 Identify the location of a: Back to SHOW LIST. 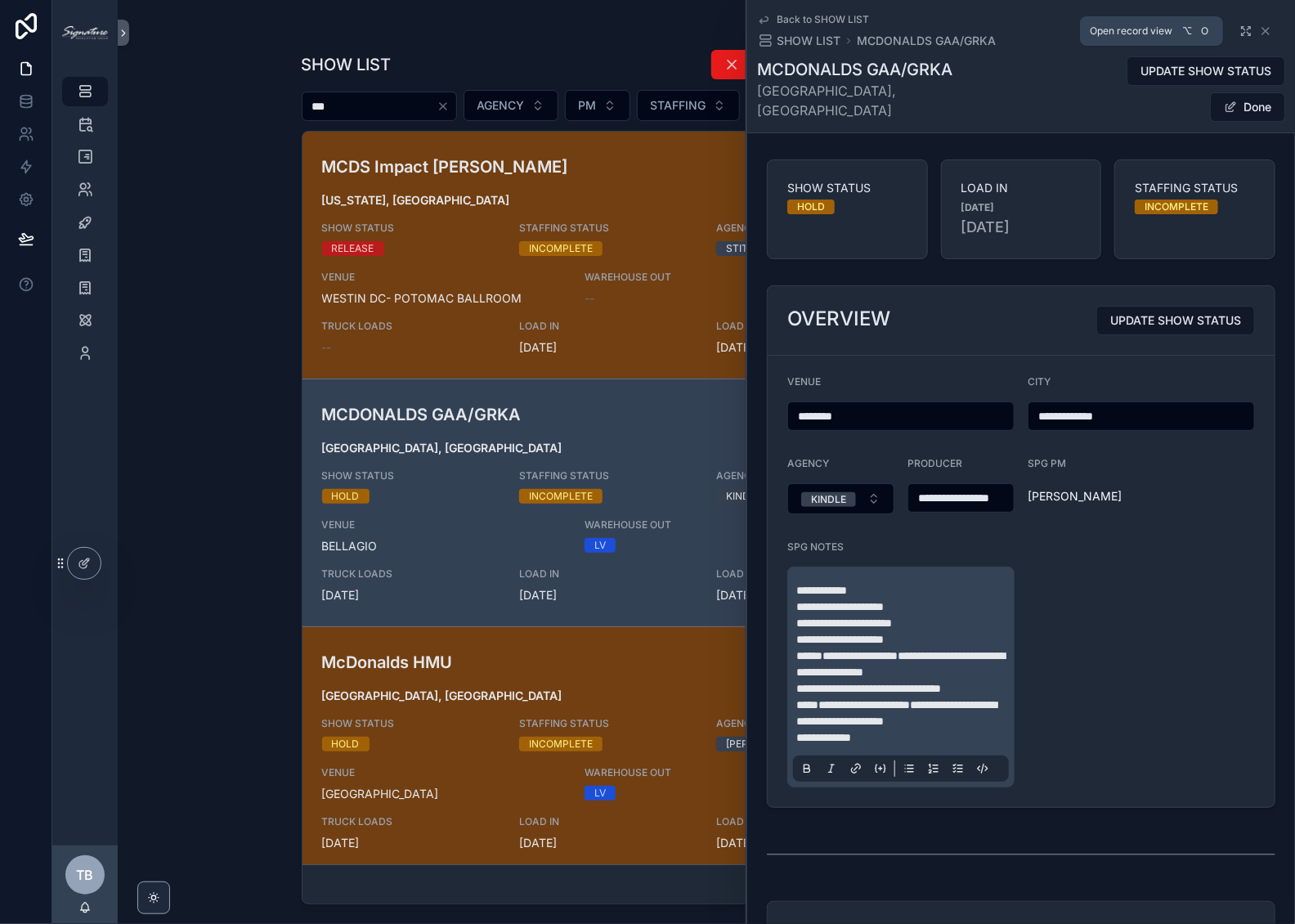
(812, 19).